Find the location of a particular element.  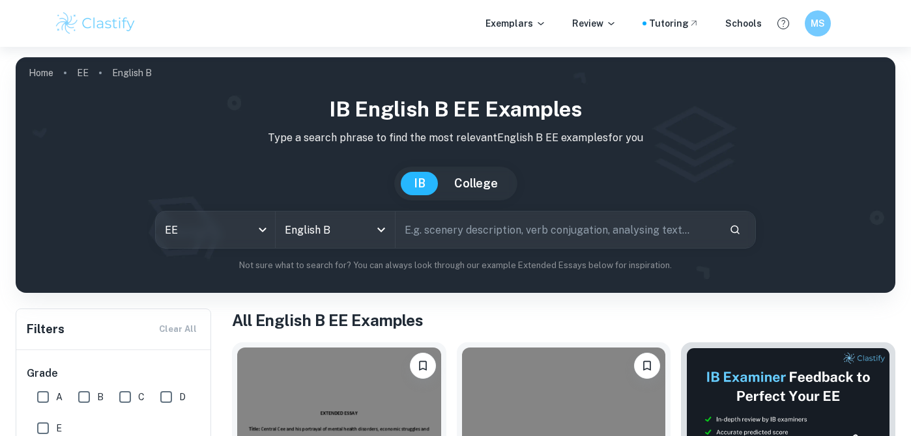

span: E is located at coordinates (59, 429).